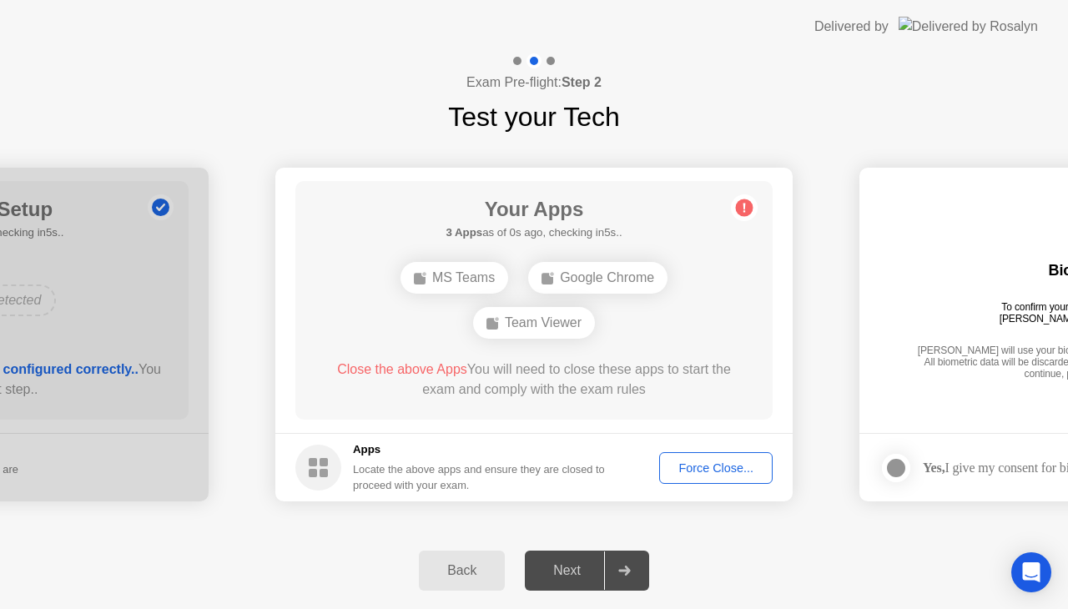 The image size is (1068, 609). What do you see at coordinates (934, 467) in the screenshot?
I see `strong: Yes,` at bounding box center [934, 467].